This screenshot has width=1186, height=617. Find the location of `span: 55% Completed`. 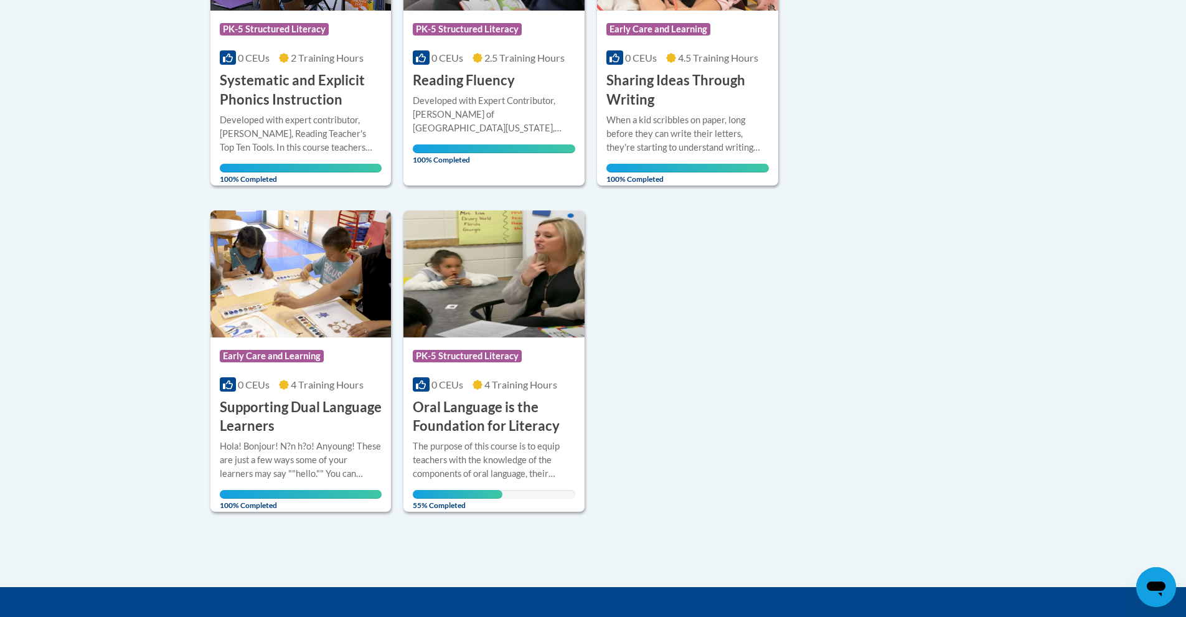

span: 55% Completed is located at coordinates (458, 500).